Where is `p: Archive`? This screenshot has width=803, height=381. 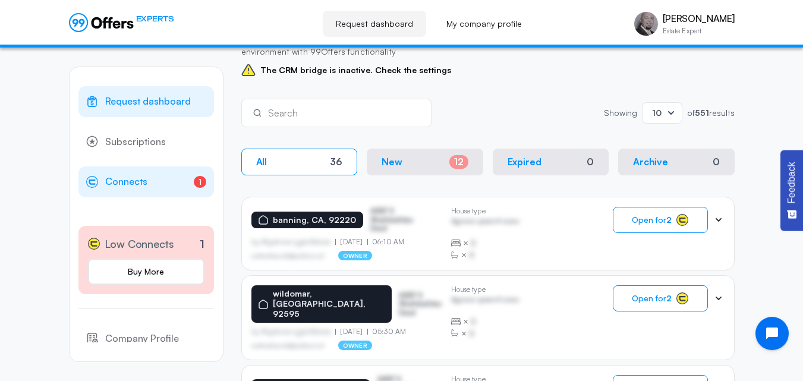
p: Archive is located at coordinates (651, 162).